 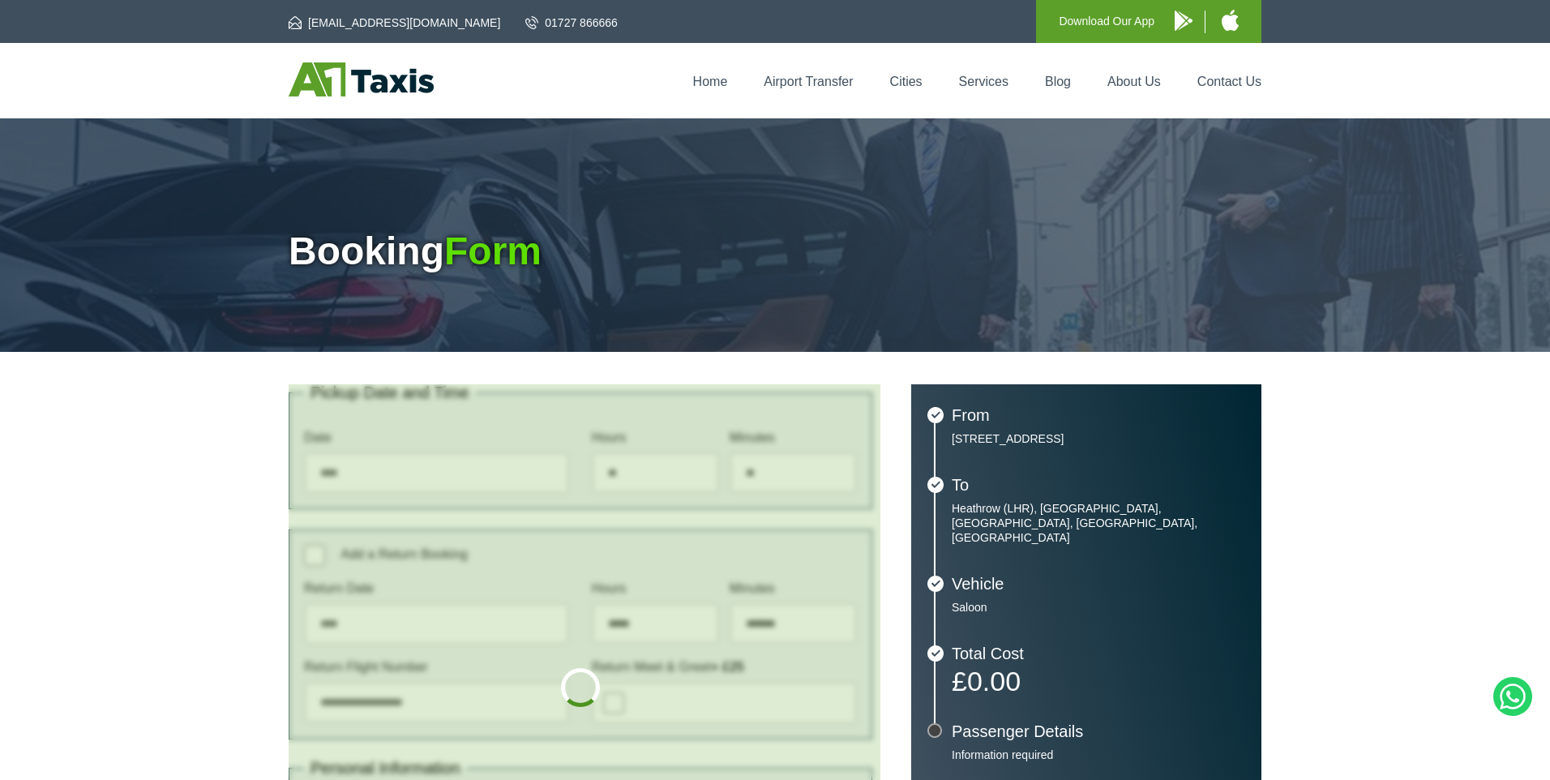 What do you see at coordinates (1229, 81) in the screenshot?
I see `a: Contact Us` at bounding box center [1229, 81].